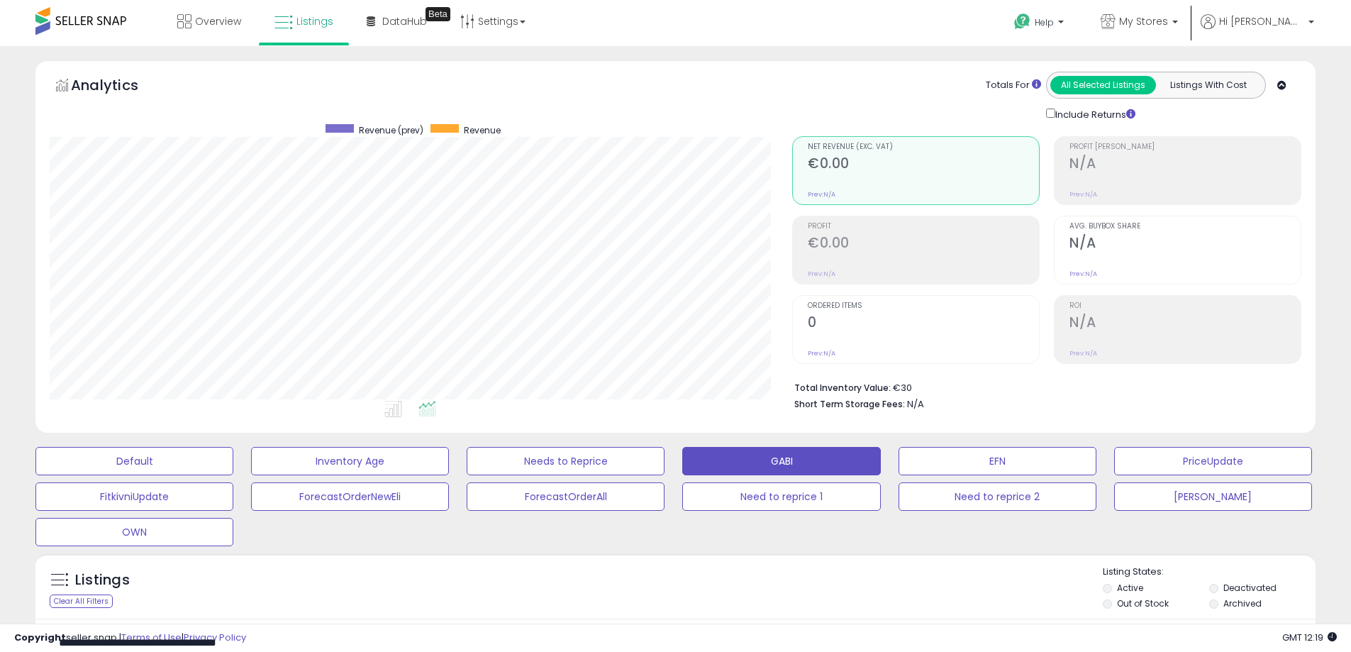 This screenshot has width=1351, height=652. What do you see at coordinates (1309, 637) in the screenshot?
I see `span: 2025-09-9 12:19 GMT` at bounding box center [1309, 637].